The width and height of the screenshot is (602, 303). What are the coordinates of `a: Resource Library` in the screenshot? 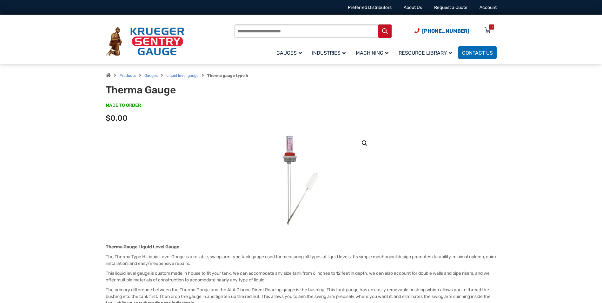 It's located at (426, 52).